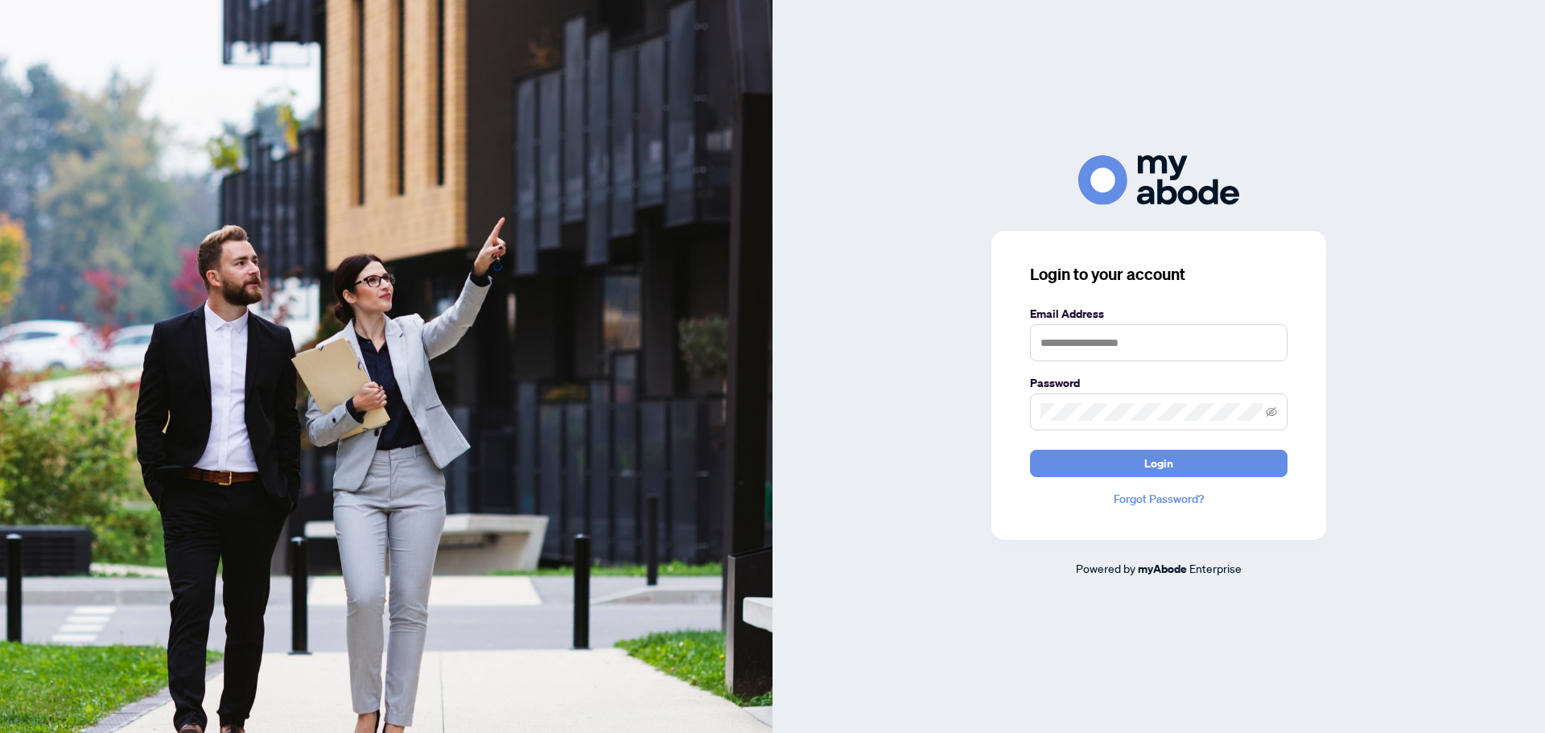 The height and width of the screenshot is (733, 1545). I want to click on span: Powered by, so click(1106, 568).